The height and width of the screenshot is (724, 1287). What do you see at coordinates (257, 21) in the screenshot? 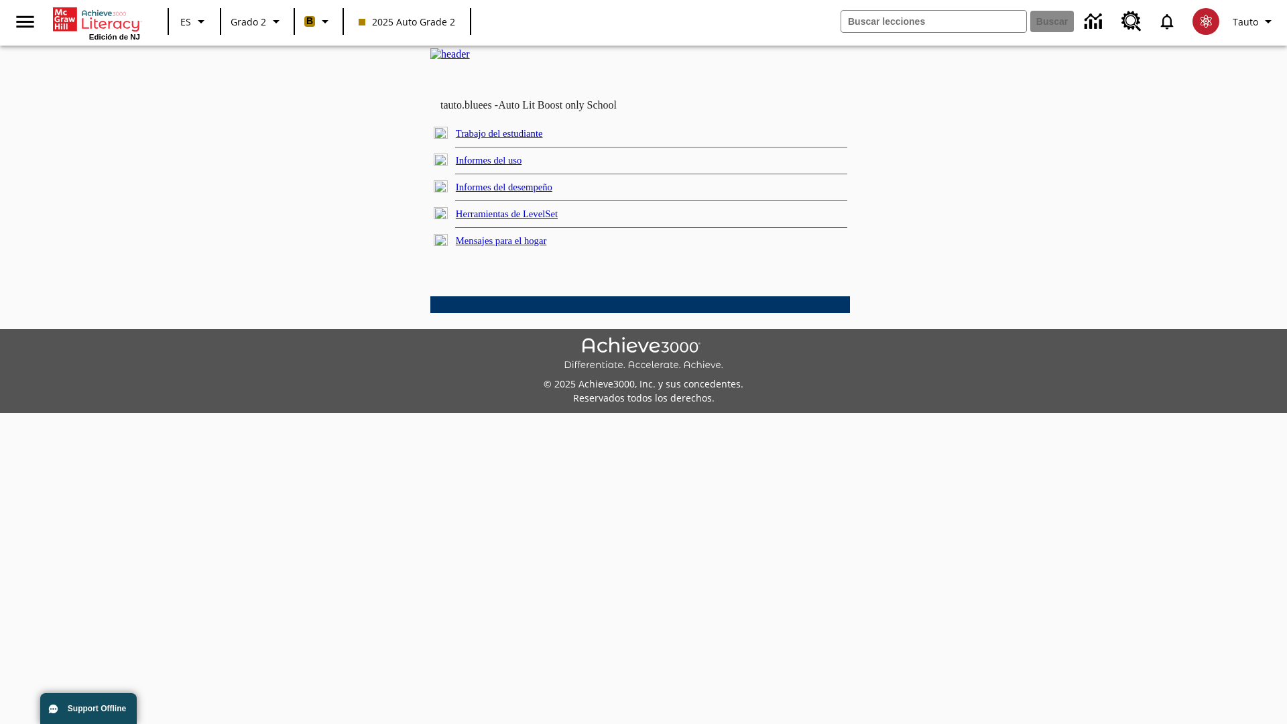
I see `button: Grado: Grado 2, Elige un grado` at bounding box center [257, 21].